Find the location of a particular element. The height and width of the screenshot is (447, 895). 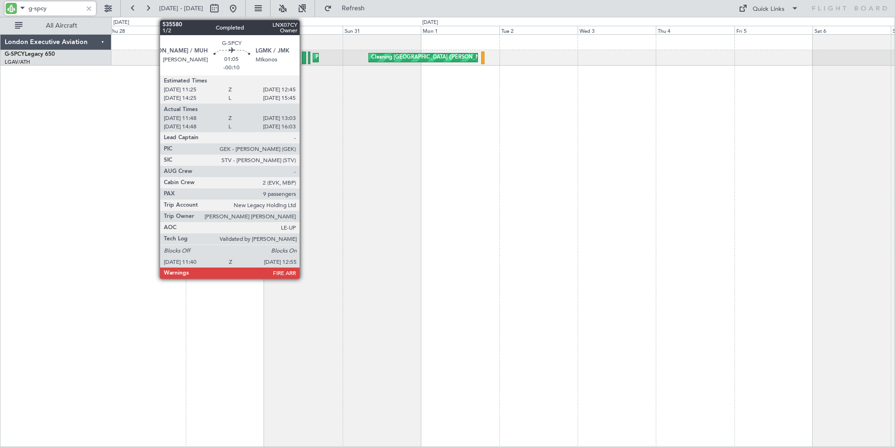

input: A/C (Reg. or Type) is located at coordinates (55, 8).